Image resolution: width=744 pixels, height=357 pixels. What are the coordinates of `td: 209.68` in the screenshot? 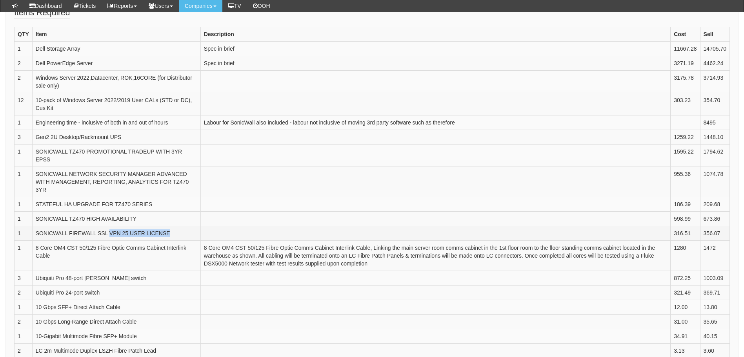 It's located at (715, 204).